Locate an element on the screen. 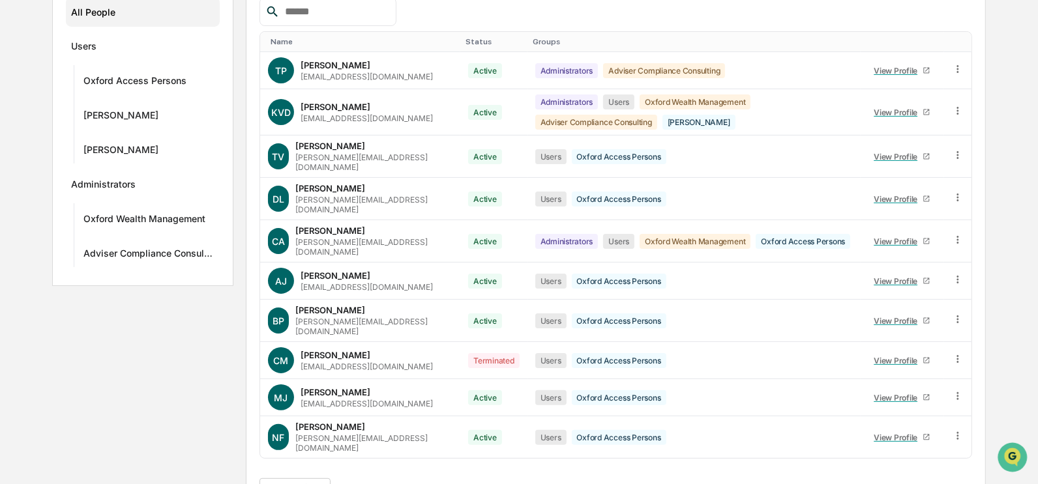 The height and width of the screenshot is (484, 1038). button: Open customer support is located at coordinates (16, 16).